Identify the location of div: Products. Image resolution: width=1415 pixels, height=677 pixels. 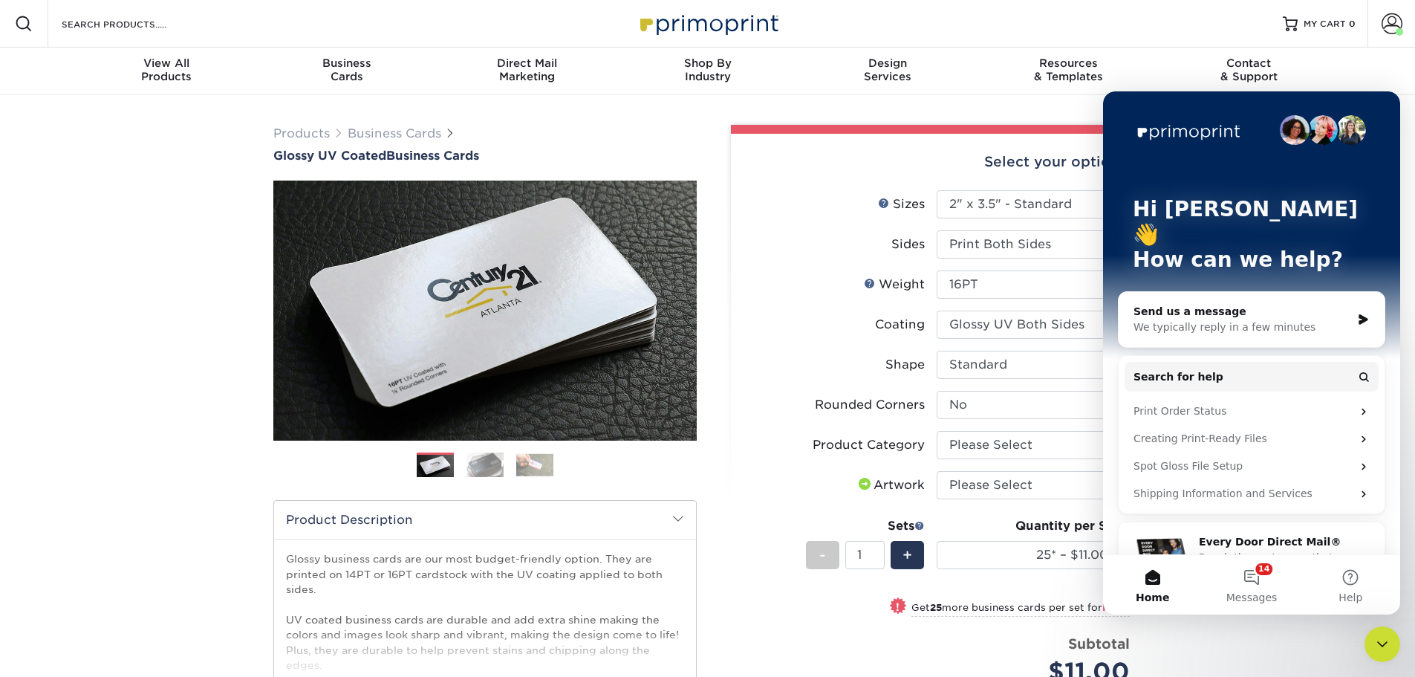
(166, 70).